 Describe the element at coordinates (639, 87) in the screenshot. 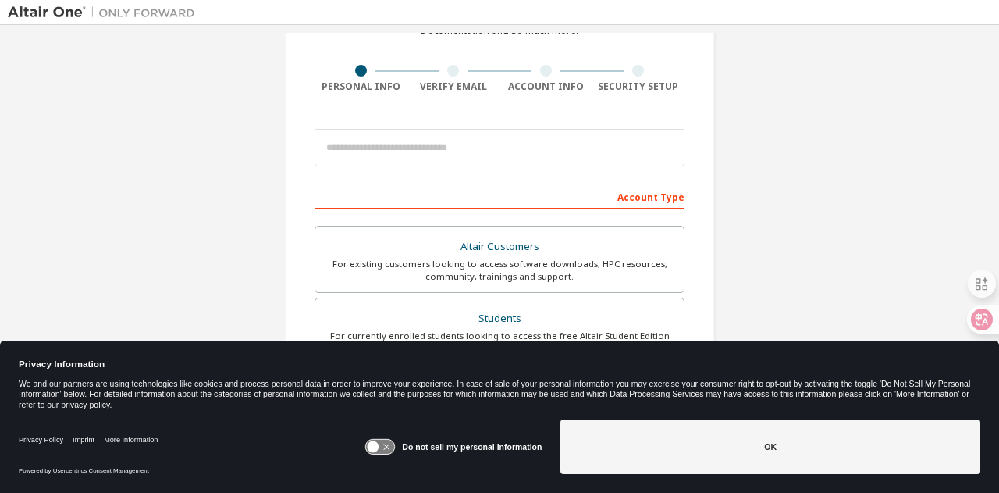

I see `div: Security Setup` at that location.